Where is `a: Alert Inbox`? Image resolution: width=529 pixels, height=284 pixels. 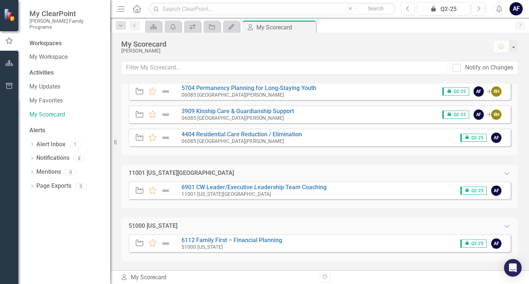 a: Alert Inbox is located at coordinates (51, 144).